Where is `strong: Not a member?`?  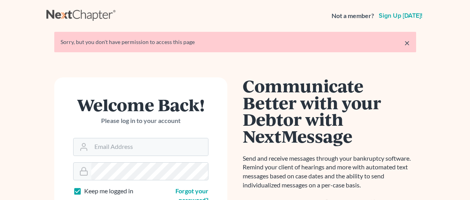 strong: Not a member? is located at coordinates (352, 16).